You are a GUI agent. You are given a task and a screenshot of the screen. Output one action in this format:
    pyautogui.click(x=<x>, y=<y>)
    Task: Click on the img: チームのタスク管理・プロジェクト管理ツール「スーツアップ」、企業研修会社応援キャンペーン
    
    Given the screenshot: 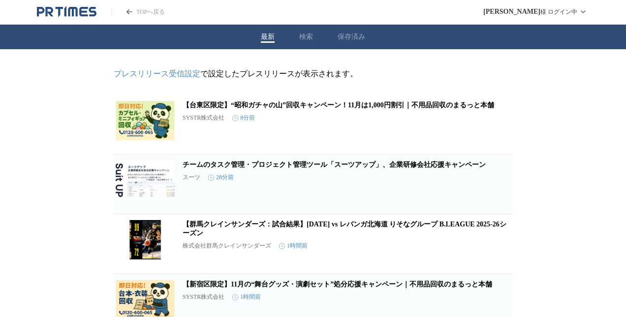 What is the action you would take?
    pyautogui.click(x=145, y=180)
    